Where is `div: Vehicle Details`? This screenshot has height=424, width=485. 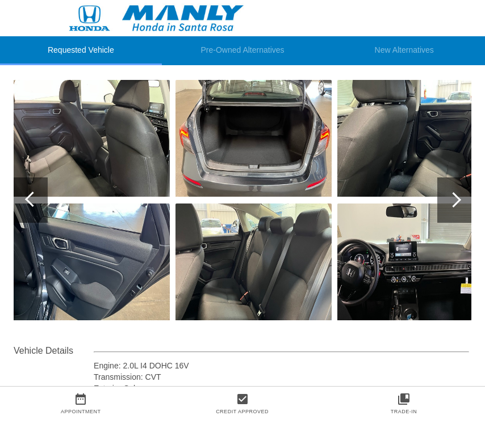
div: Vehicle Details is located at coordinates (53, 351).